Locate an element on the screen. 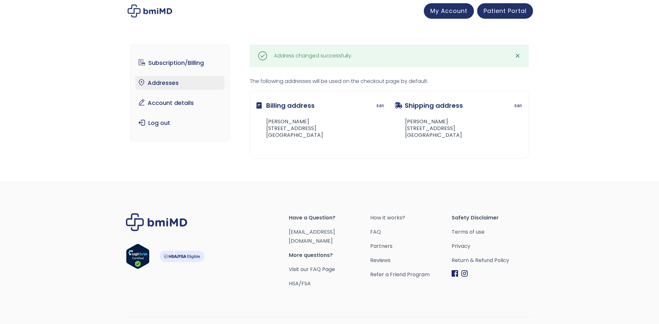 This screenshot has height=324, width=659. img: Brand Logo is located at coordinates (157, 222).